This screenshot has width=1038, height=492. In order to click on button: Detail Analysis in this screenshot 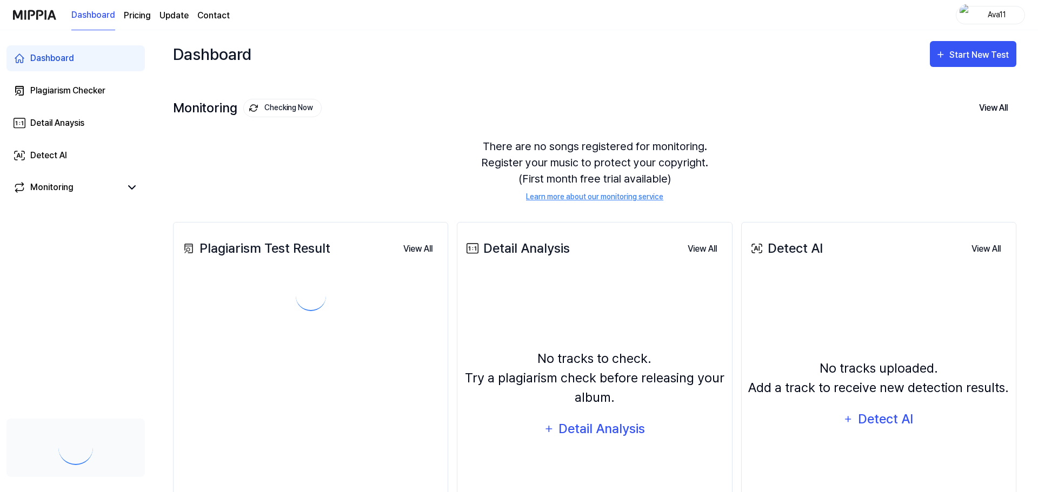, I will do `click(595, 429)`.